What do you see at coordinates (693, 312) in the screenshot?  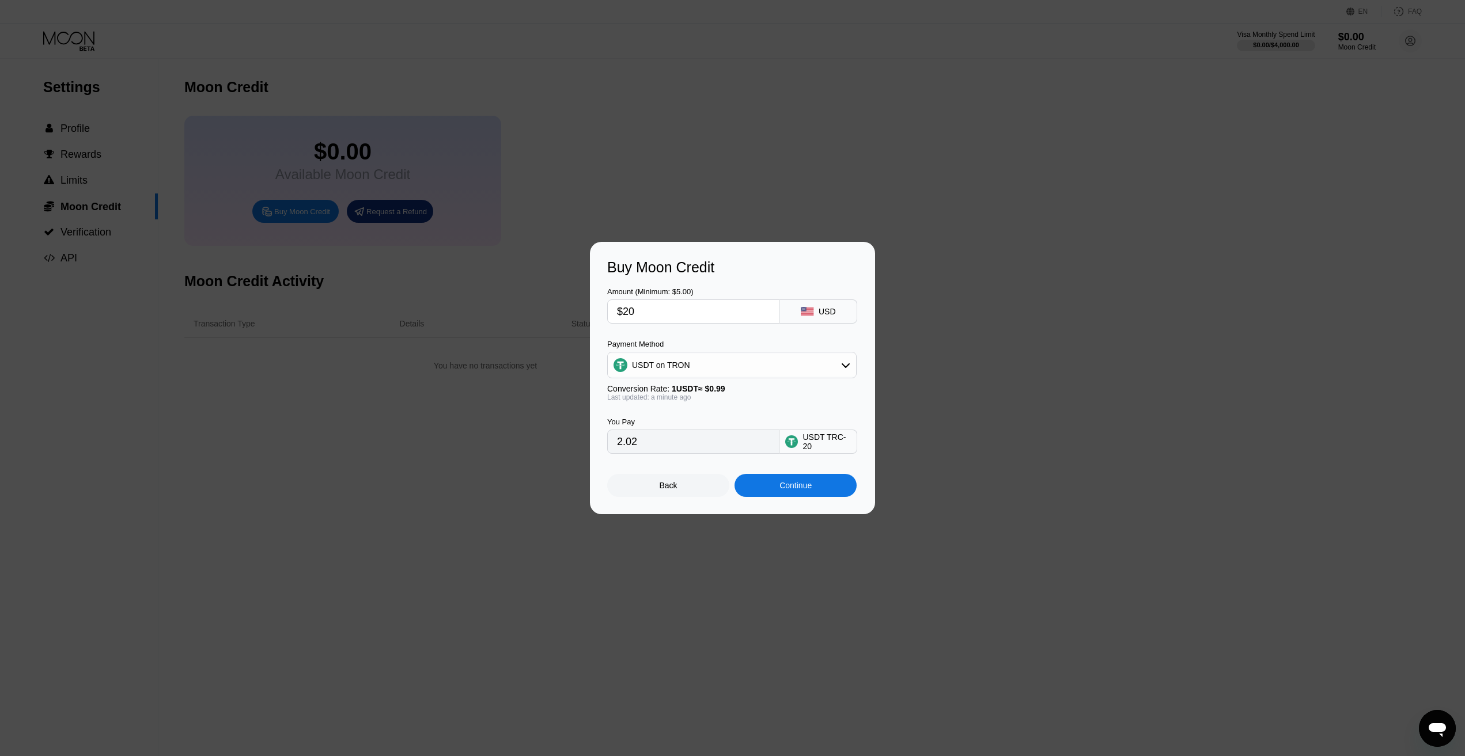 I see `input: $0.00` at bounding box center [693, 312].